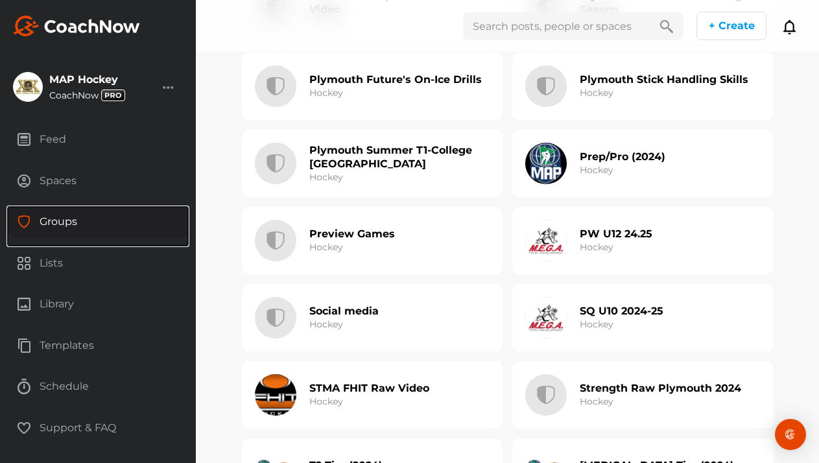  What do you see at coordinates (660, 388) in the screenshot?
I see `h2: Strength Raw Plymouth 2024` at bounding box center [660, 388].